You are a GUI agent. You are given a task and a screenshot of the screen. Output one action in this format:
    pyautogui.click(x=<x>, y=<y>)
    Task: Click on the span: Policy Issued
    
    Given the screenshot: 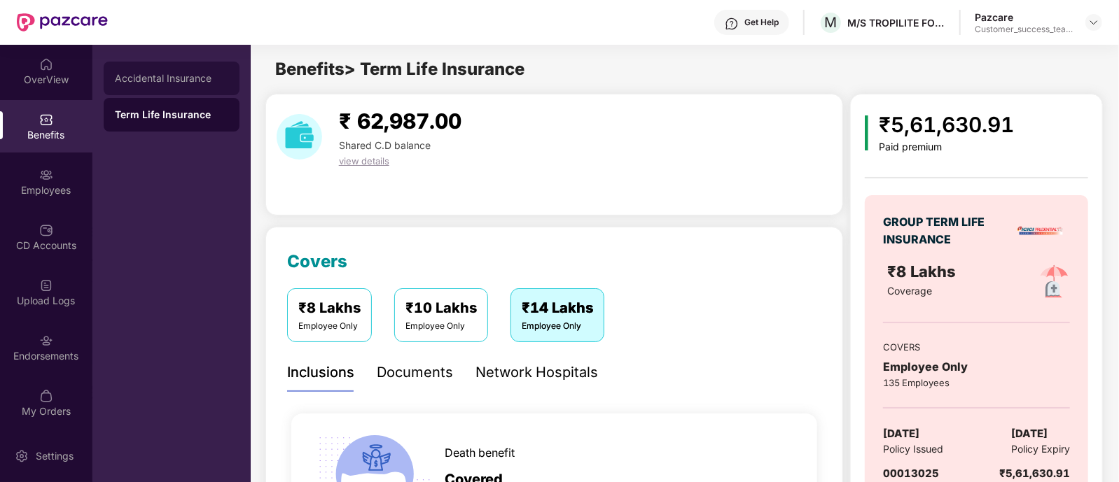 What is the action you would take?
    pyautogui.click(x=913, y=449)
    